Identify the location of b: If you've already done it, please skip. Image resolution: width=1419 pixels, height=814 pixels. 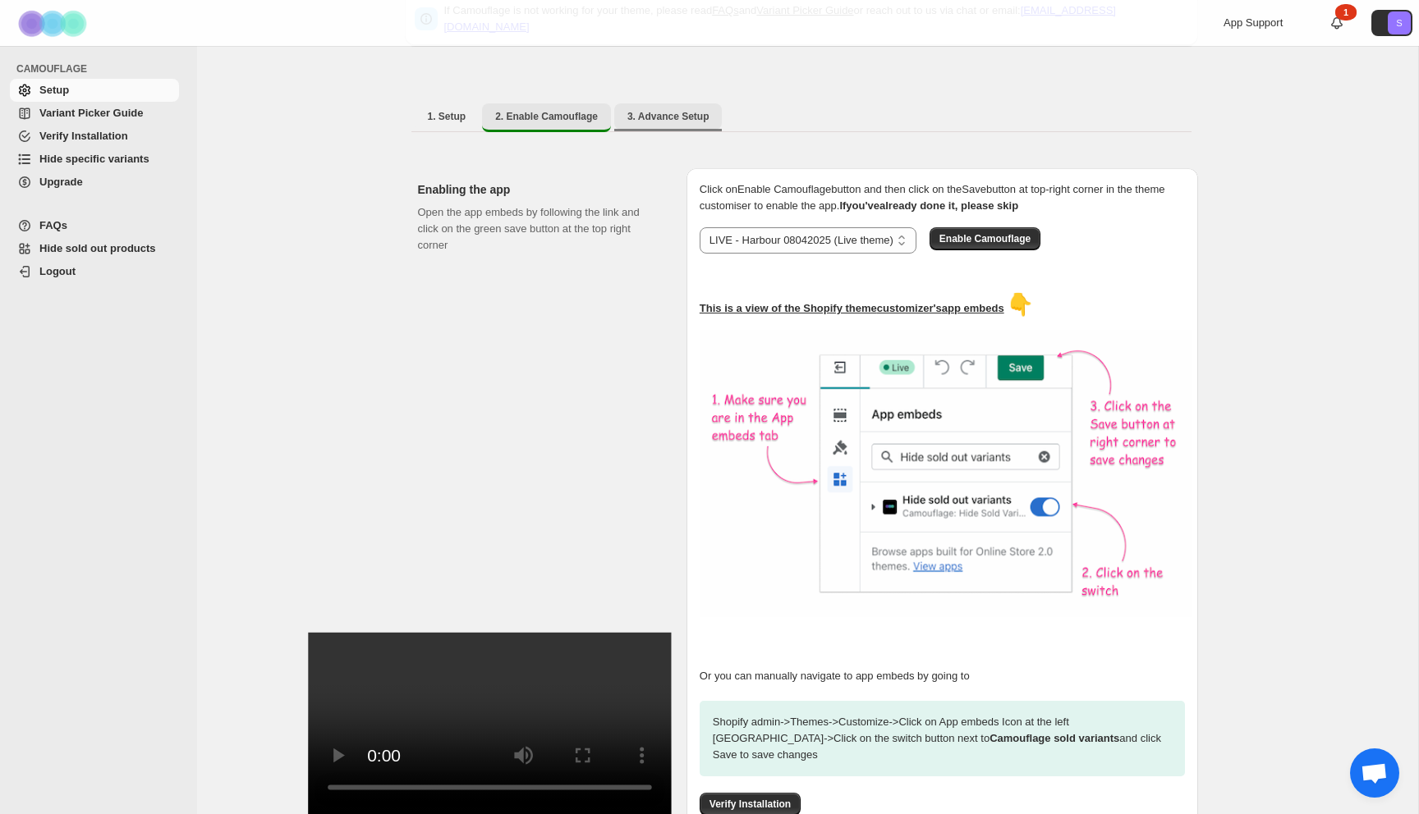
(929, 205).